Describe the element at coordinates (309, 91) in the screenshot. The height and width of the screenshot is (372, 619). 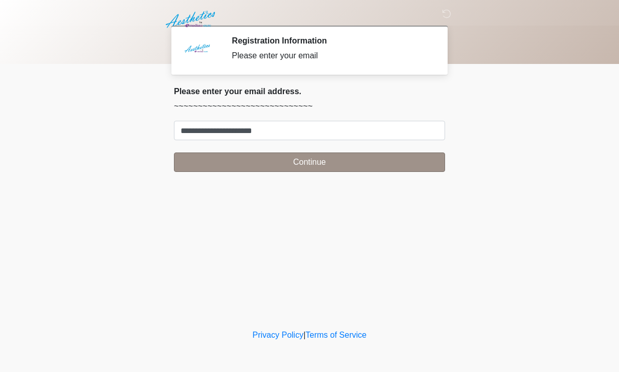
I see `h2: Please enter your email address.` at that location.